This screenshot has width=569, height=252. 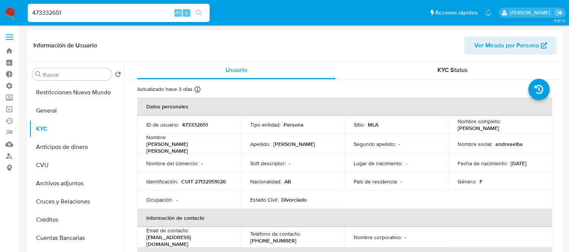 What do you see at coordinates (509, 144) in the screenshot?
I see `p: andreaelba` at bounding box center [509, 144].